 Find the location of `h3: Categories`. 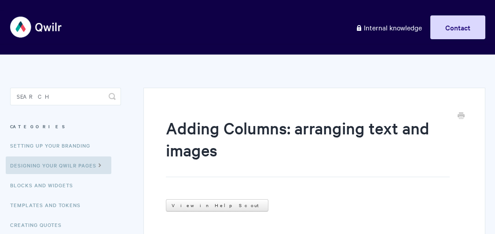

h3: Categories is located at coordinates (66, 126).